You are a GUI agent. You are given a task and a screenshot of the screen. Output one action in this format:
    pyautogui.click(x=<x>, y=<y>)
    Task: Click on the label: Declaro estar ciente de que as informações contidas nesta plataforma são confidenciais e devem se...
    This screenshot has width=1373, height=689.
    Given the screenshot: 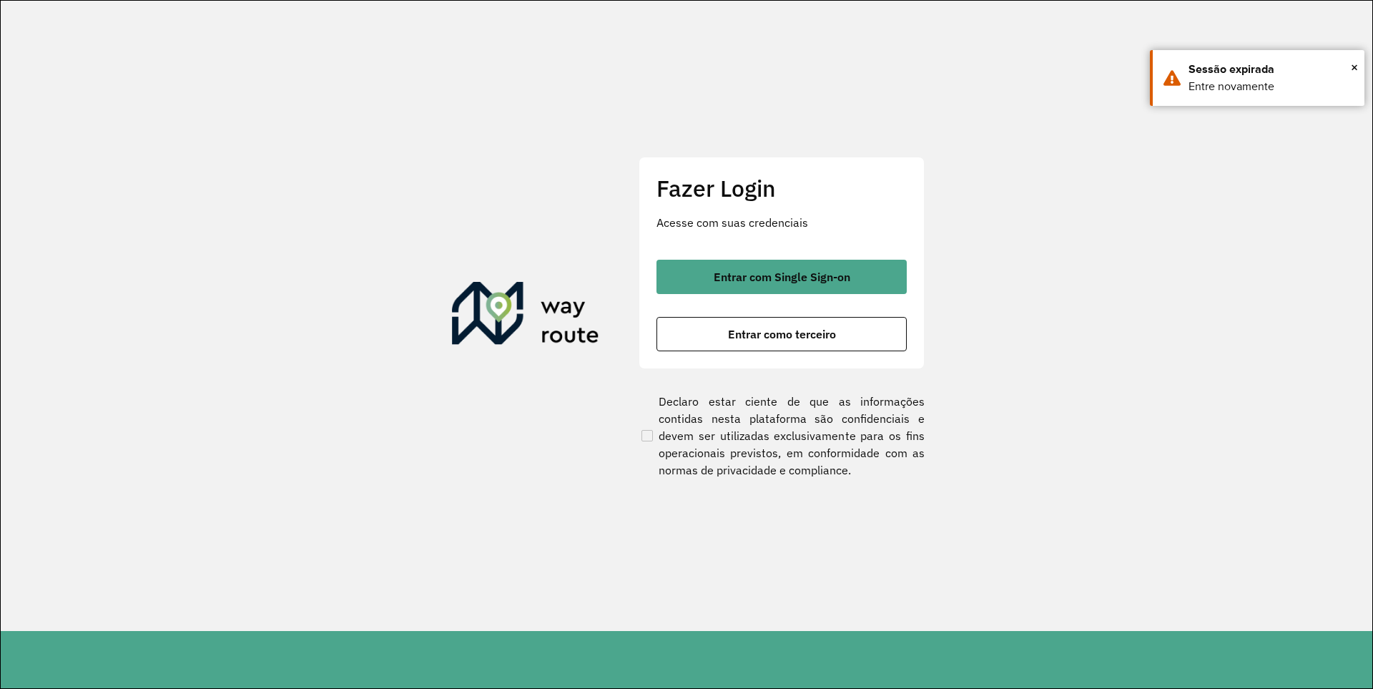 What is the action you would take?
    pyautogui.click(x=782, y=436)
    